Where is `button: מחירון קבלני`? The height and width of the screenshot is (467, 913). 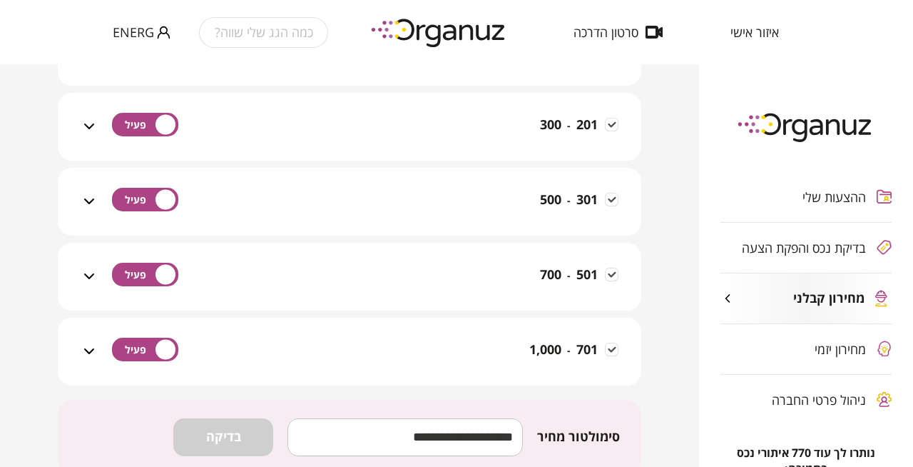 button: מחירון קבלני is located at coordinates (806, 298).